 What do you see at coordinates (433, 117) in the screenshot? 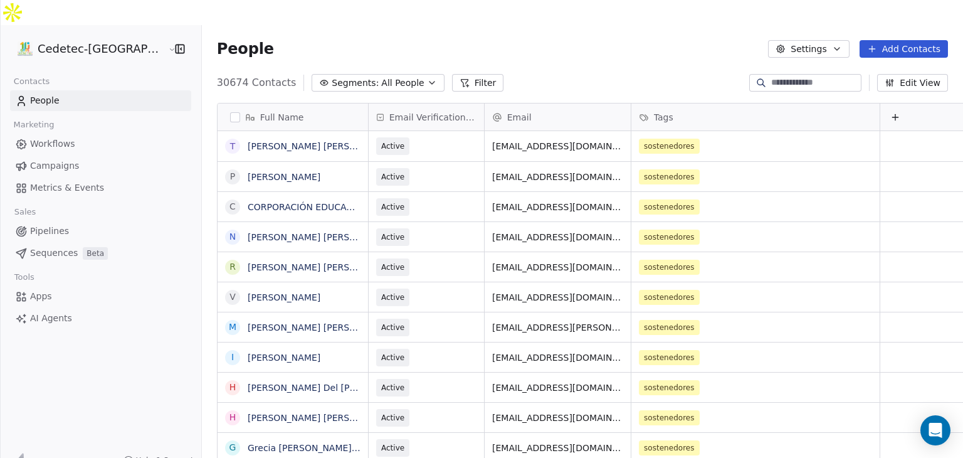
I see `span: Email Verification Status` at bounding box center [433, 117].